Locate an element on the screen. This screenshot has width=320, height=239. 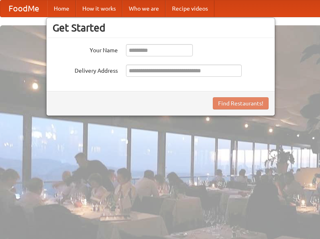
label: Your Name is located at coordinates (85, 49).